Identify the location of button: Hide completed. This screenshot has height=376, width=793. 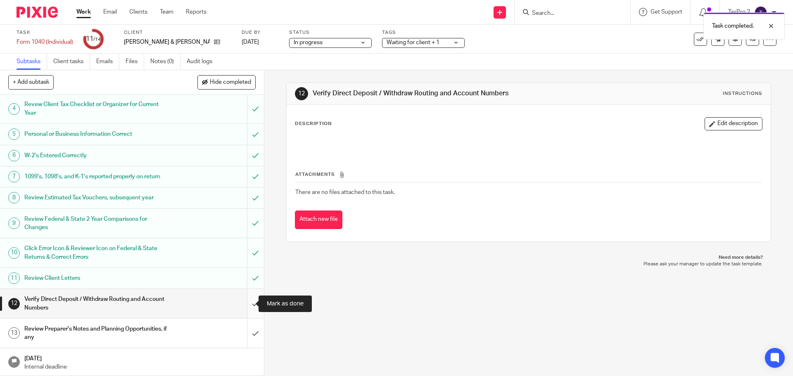
(226, 82).